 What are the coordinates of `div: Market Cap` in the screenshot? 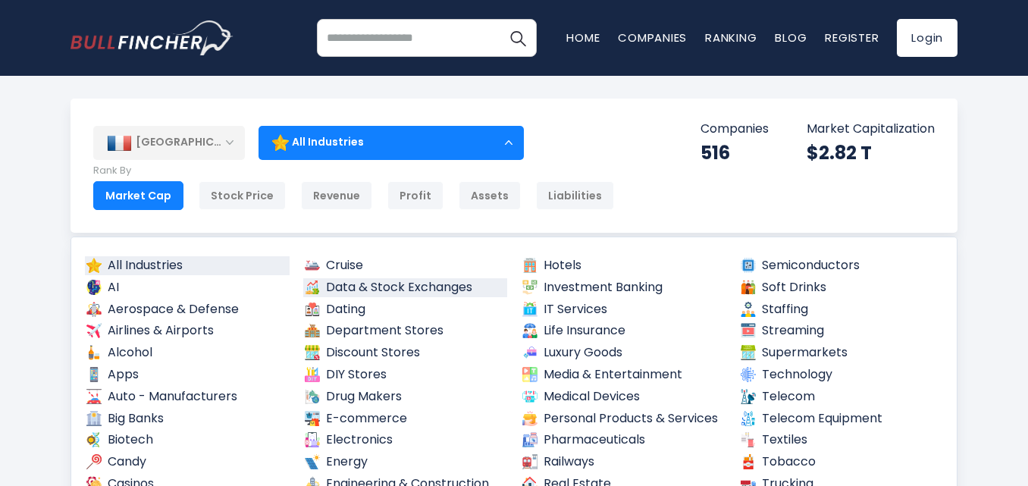 It's located at (138, 196).